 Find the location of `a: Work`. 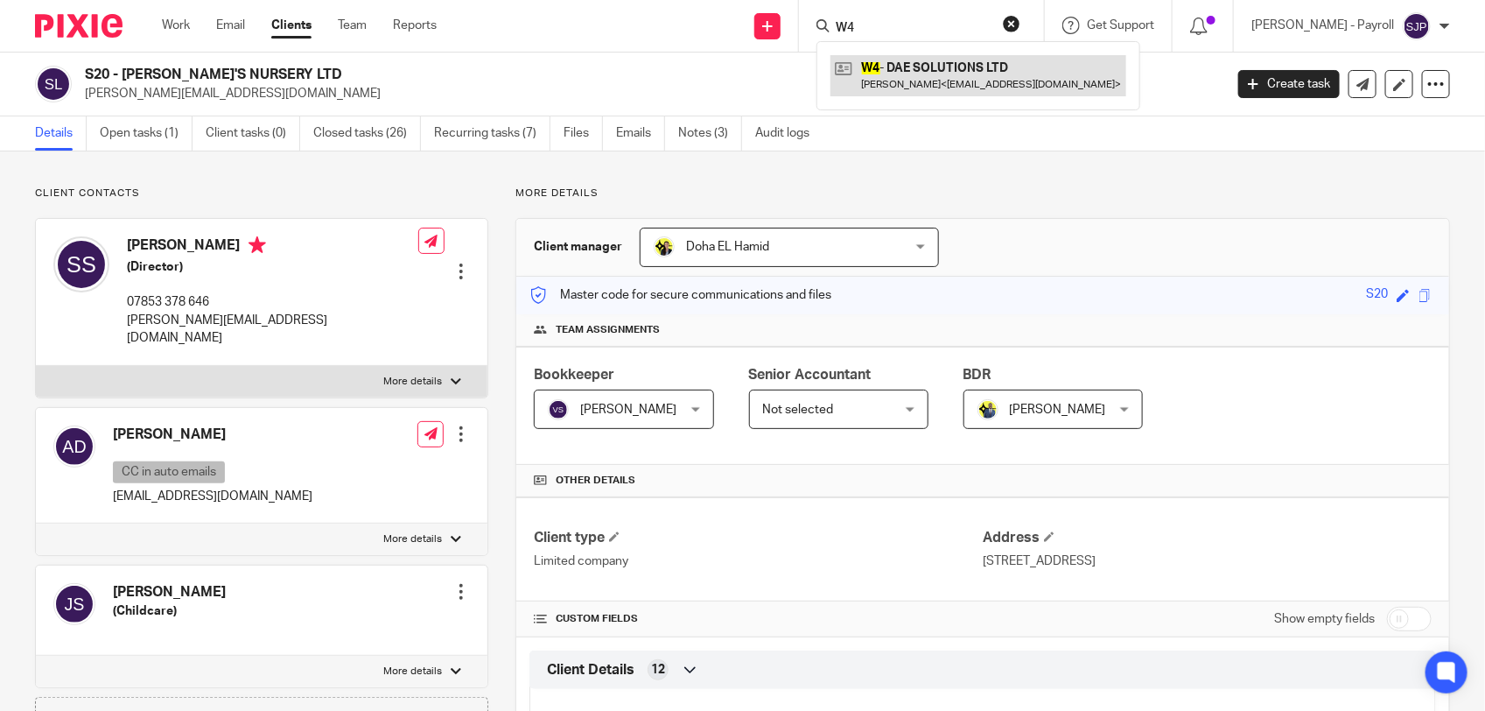

a: Work is located at coordinates (176, 25).